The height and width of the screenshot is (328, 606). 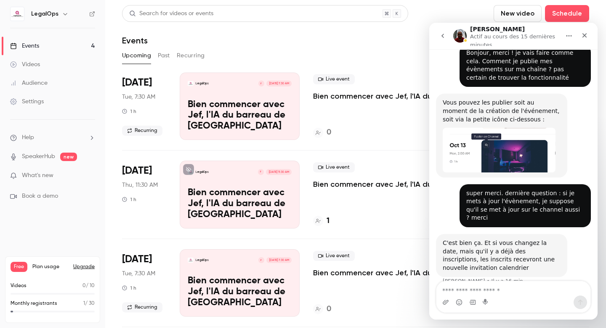 What do you see at coordinates (171, 13) in the screenshot?
I see `div: Search for videos or events` at bounding box center [171, 13].